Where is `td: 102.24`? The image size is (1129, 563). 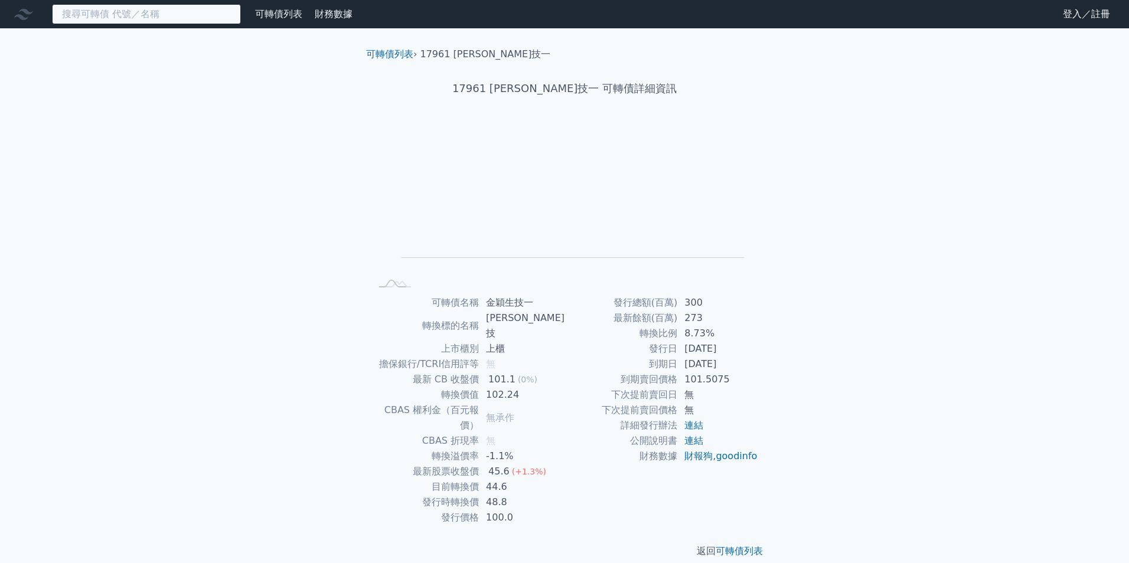 td: 102.24 is located at coordinates (522, 395).